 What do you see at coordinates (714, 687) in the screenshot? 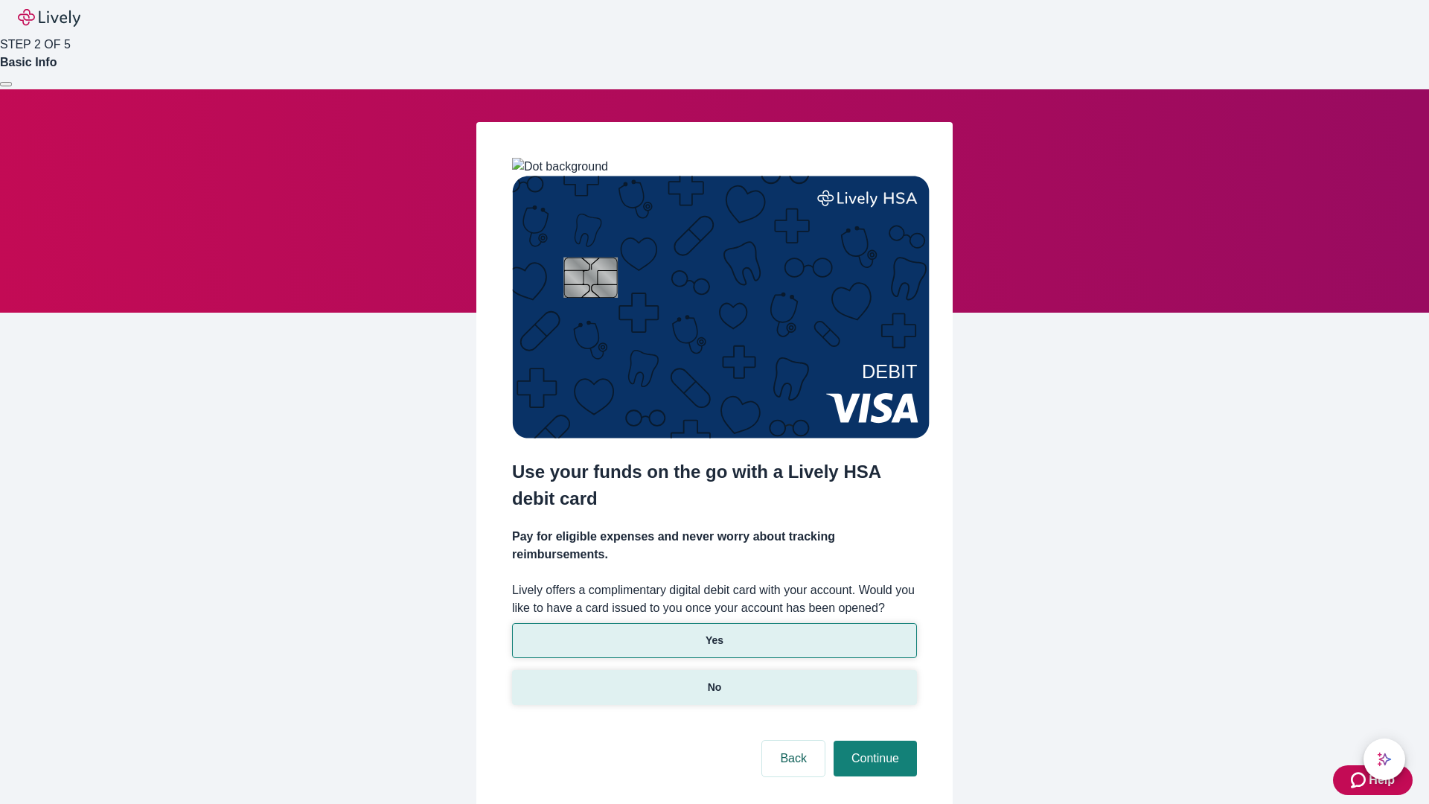
I see `p: No` at bounding box center [714, 687].